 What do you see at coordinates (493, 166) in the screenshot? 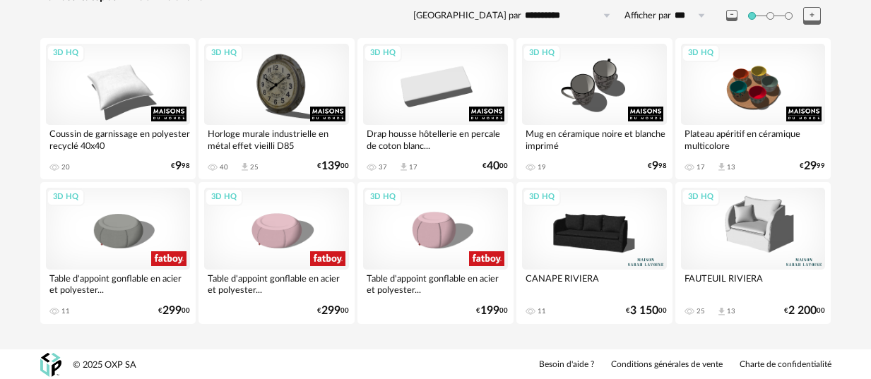
I see `span: 40` at bounding box center [493, 166].